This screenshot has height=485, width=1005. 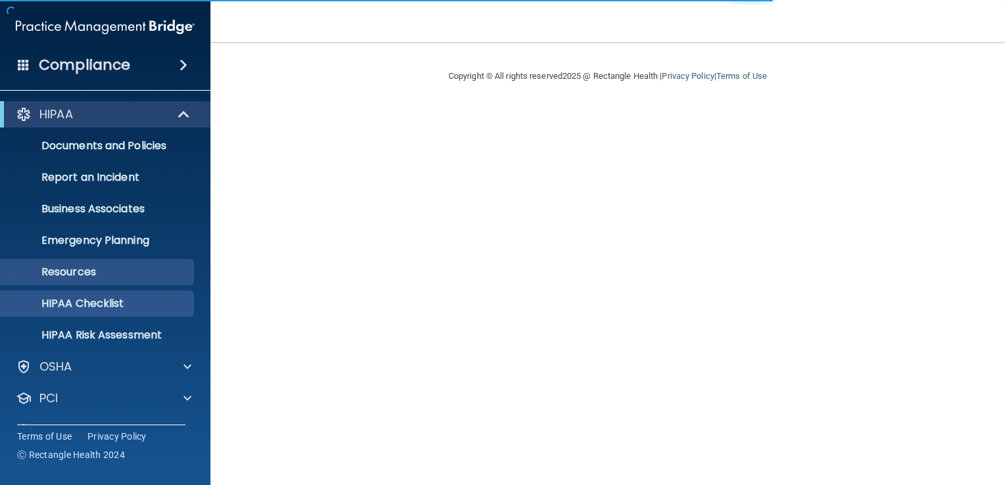 What do you see at coordinates (98, 241) in the screenshot?
I see `p: Emergency Planning` at bounding box center [98, 241].